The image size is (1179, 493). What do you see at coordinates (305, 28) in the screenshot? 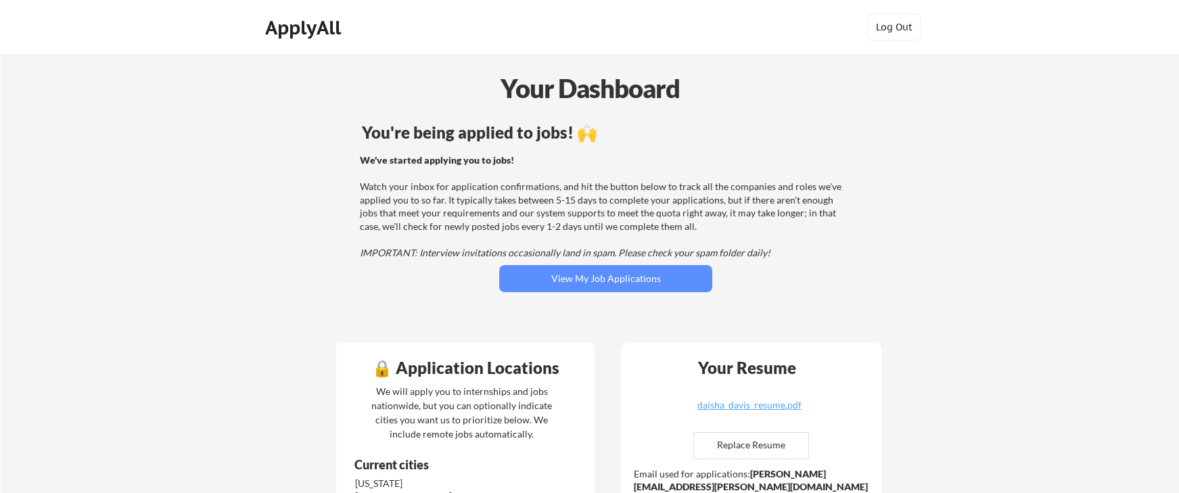
I see `div: ApplyAll` at bounding box center [305, 28].